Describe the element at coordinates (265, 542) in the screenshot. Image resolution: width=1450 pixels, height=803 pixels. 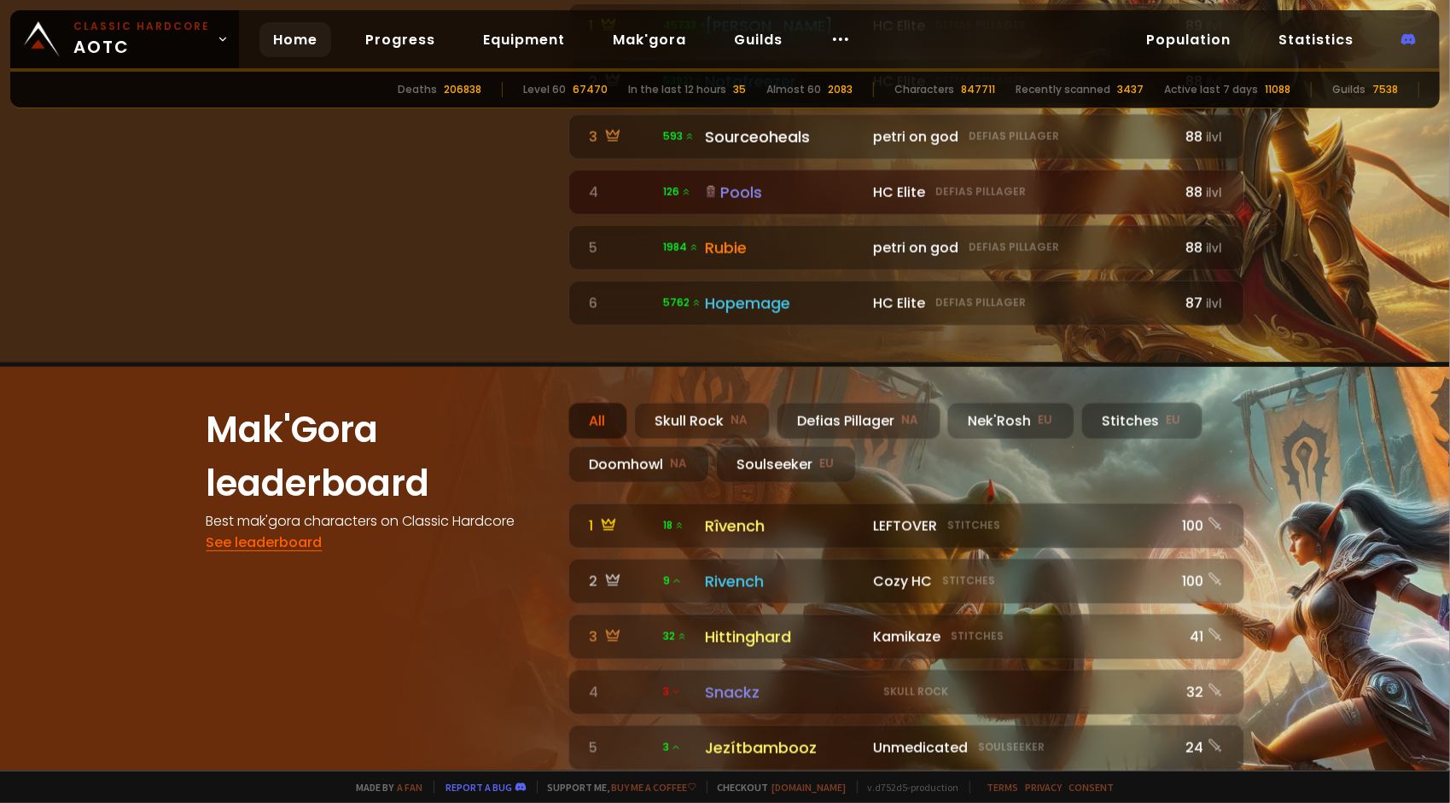
I see `a: See leaderboard` at that location.